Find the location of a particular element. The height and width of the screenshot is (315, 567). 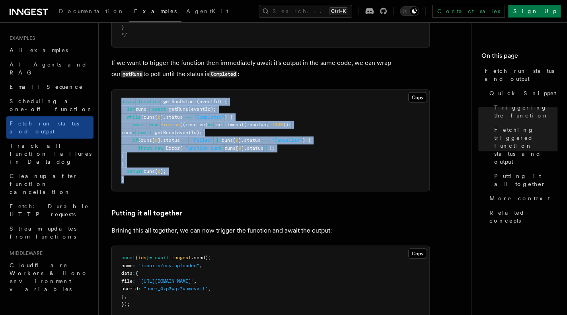

a: Quick Snippet is located at coordinates (522, 93).